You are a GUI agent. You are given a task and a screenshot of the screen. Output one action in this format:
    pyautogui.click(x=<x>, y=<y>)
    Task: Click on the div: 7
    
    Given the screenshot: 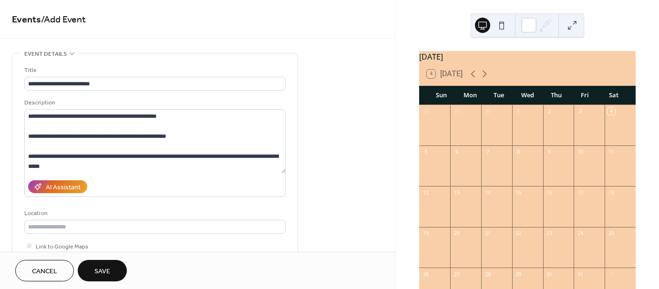 What is the action you would take?
    pyautogui.click(x=487, y=152)
    